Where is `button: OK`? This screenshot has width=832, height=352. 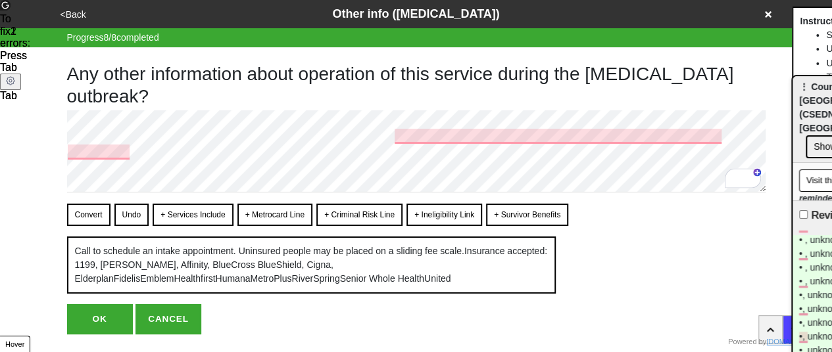 button: OK is located at coordinates (100, 320).